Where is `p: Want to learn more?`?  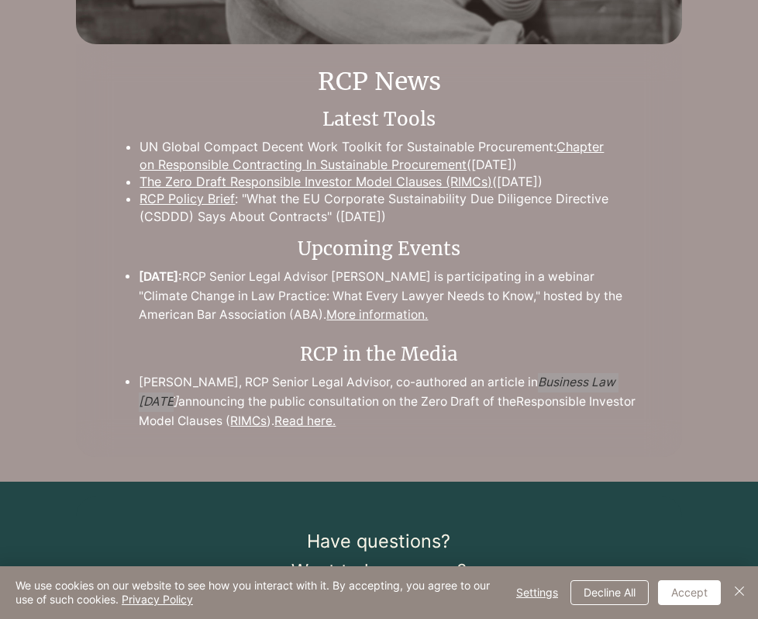
p: Want to learn more? is located at coordinates (378, 570).